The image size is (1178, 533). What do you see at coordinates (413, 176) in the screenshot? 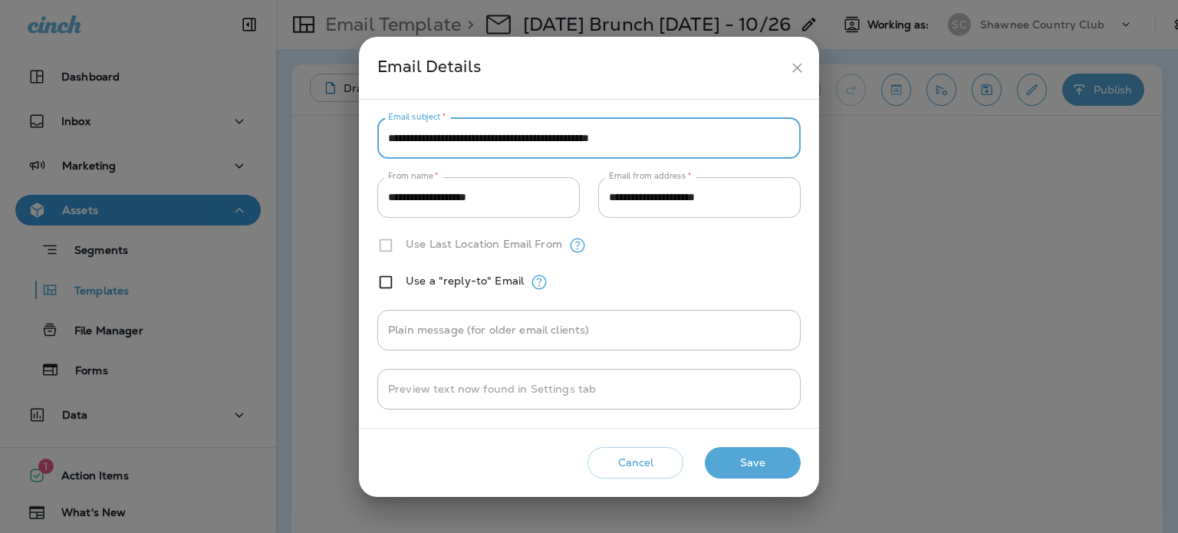
I see `label: From name` at bounding box center [413, 176].